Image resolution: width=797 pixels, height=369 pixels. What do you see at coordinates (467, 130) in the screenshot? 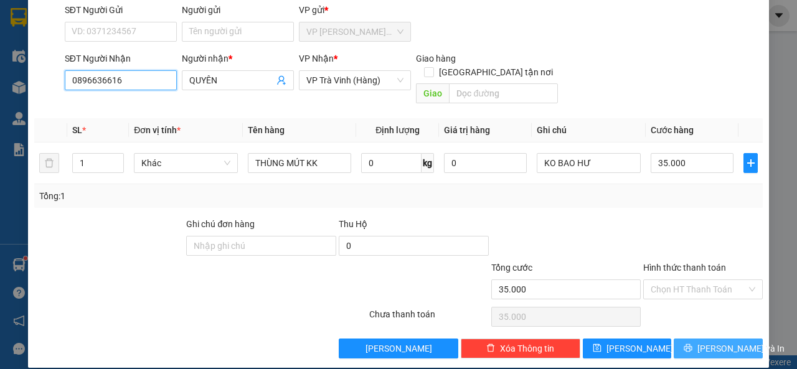
I see `span: Giá trị hàng` at bounding box center [467, 130].